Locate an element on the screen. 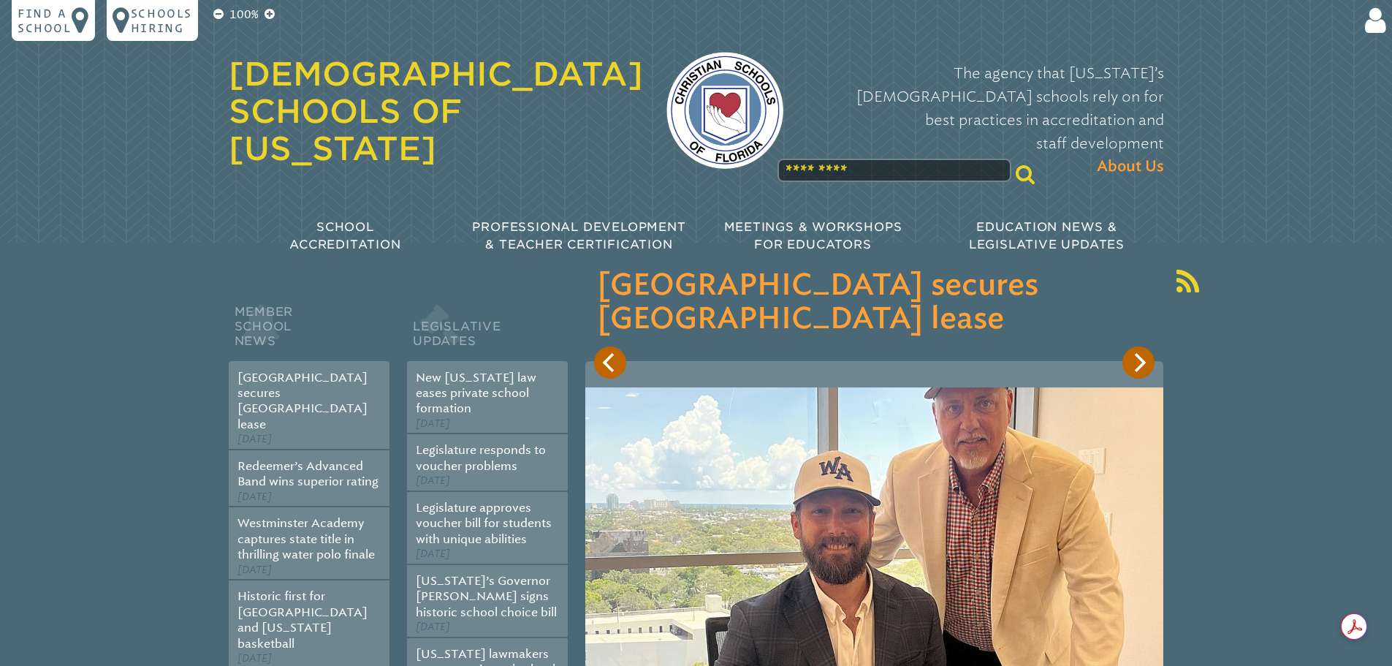  p: Find a school is located at coordinates (45, 20).